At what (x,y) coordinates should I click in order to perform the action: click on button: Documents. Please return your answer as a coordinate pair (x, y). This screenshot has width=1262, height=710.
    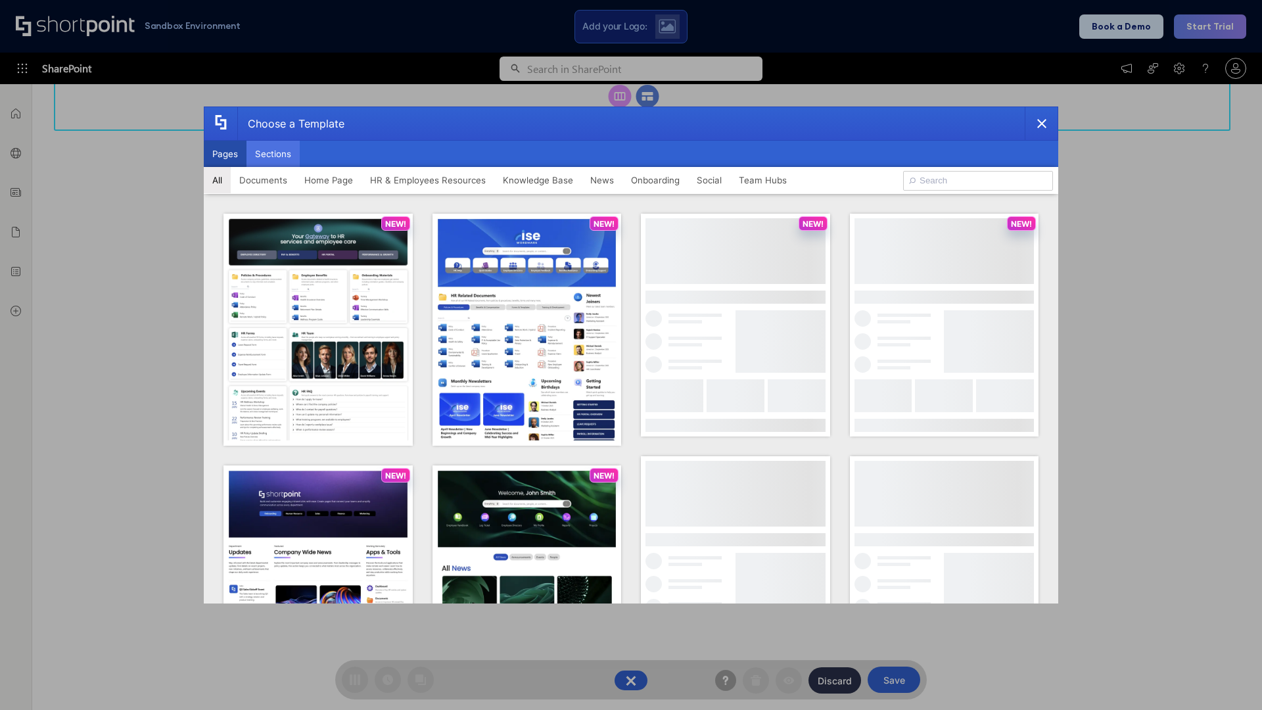
    Looking at the image, I should click on (263, 180).